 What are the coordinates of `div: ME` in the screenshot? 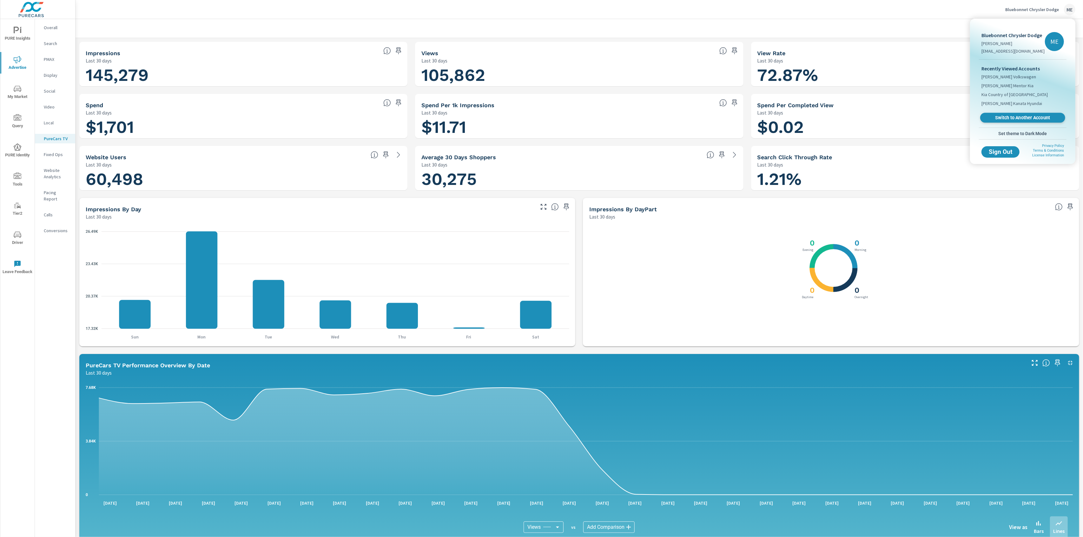 It's located at (1055, 42).